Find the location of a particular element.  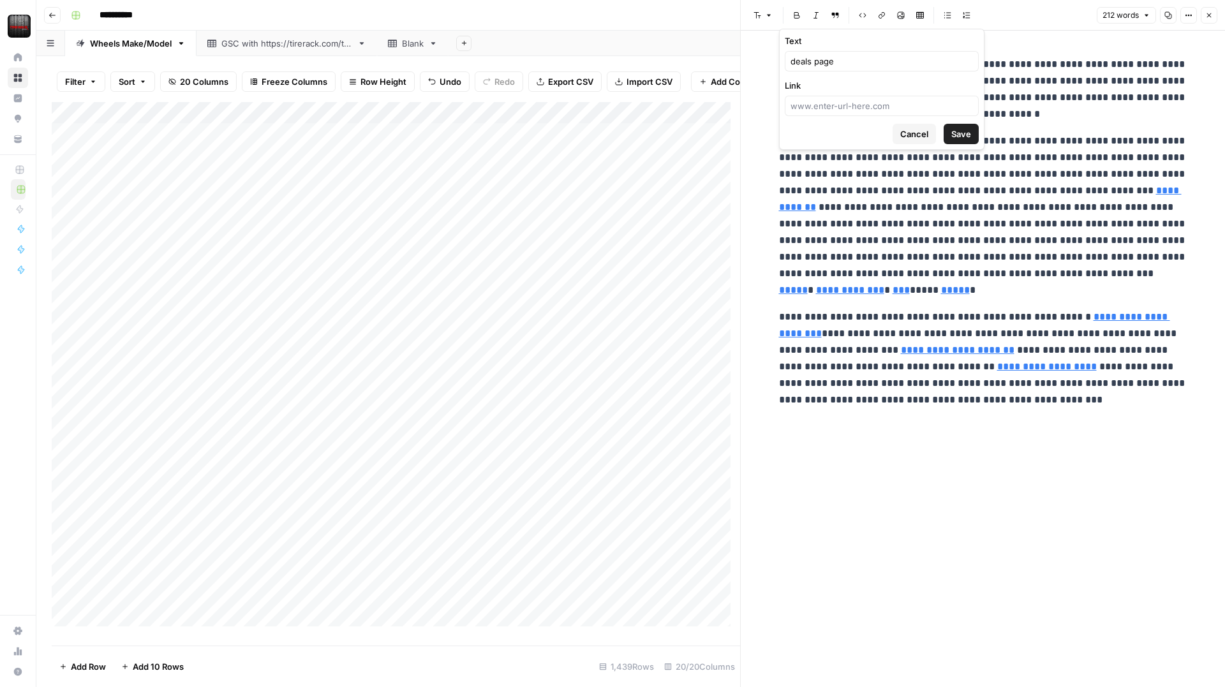

label: Link is located at coordinates (882, 86).